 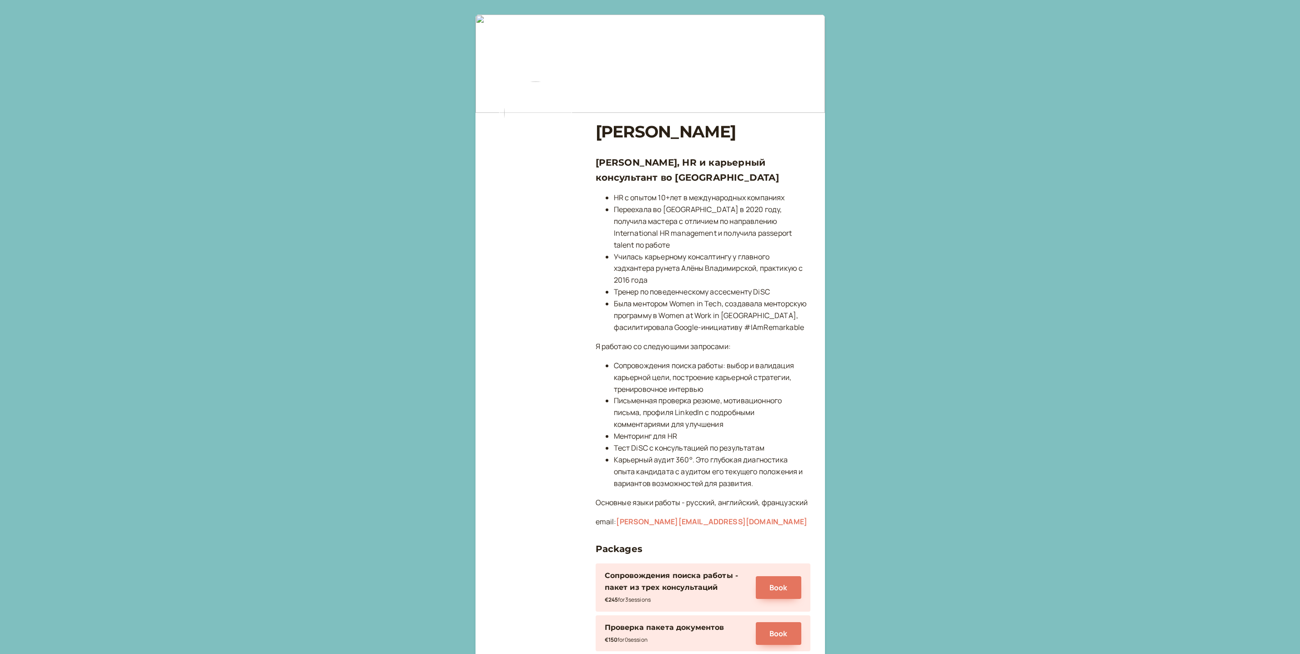 I want to click on b: €245, so click(x=612, y=599).